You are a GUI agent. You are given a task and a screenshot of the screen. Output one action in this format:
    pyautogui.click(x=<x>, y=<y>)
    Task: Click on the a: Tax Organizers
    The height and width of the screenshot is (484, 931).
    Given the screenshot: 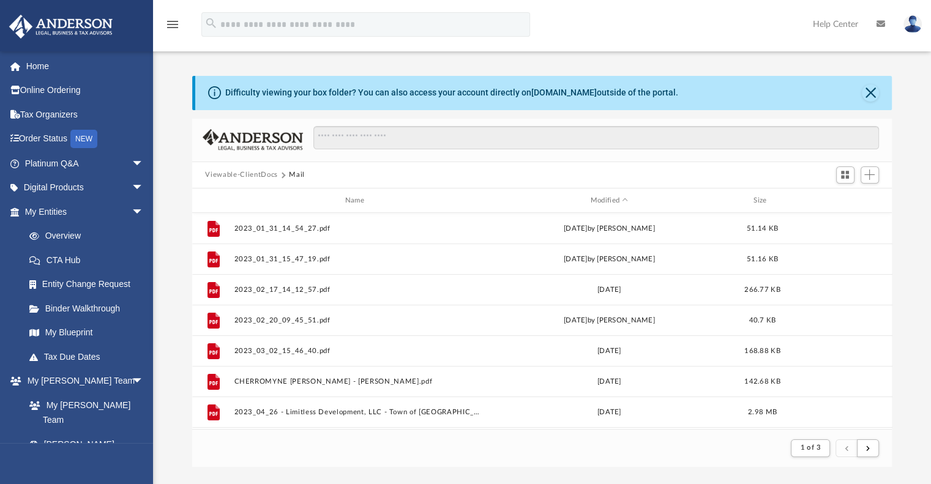 What is the action you would take?
    pyautogui.click(x=85, y=114)
    